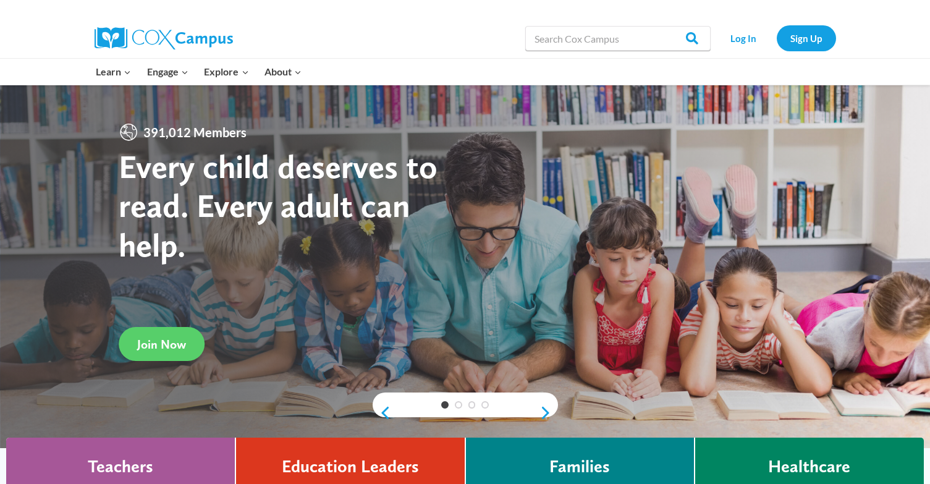 The image size is (930, 484). What do you see at coordinates (809, 467) in the screenshot?
I see `h4: Healthcare` at bounding box center [809, 467].